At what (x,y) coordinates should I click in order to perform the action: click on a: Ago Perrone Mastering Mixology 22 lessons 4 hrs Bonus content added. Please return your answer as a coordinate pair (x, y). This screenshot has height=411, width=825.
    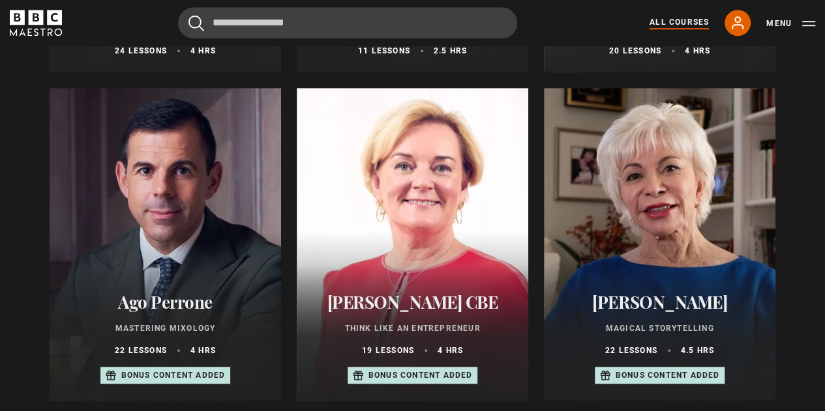
    Looking at the image, I should click on (165, 245).